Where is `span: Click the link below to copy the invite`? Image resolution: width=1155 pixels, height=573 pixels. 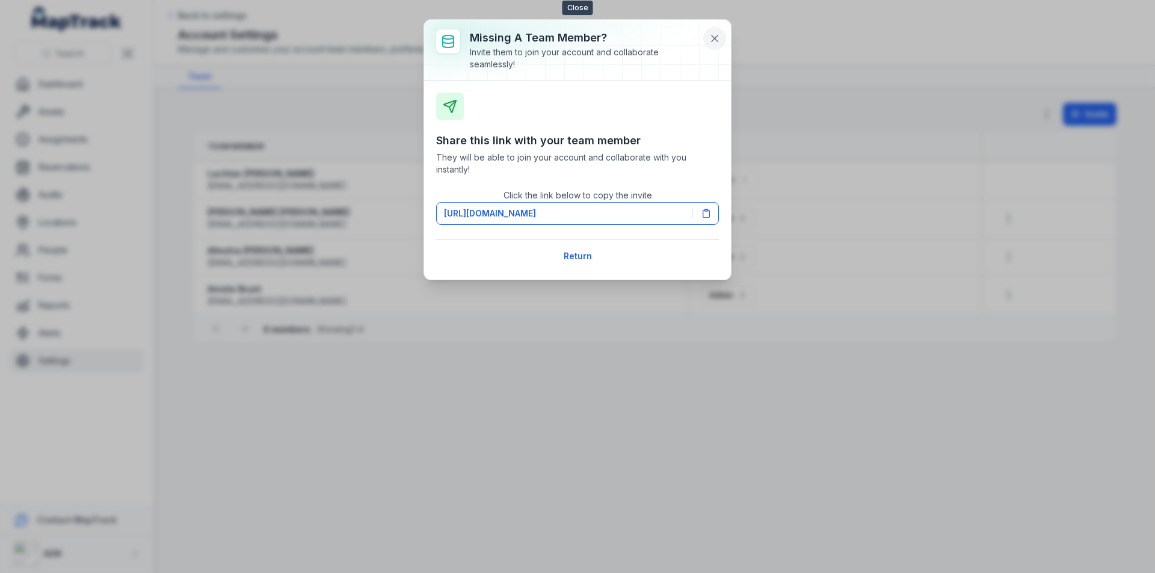 span: Click the link below to copy the invite is located at coordinates (578, 195).